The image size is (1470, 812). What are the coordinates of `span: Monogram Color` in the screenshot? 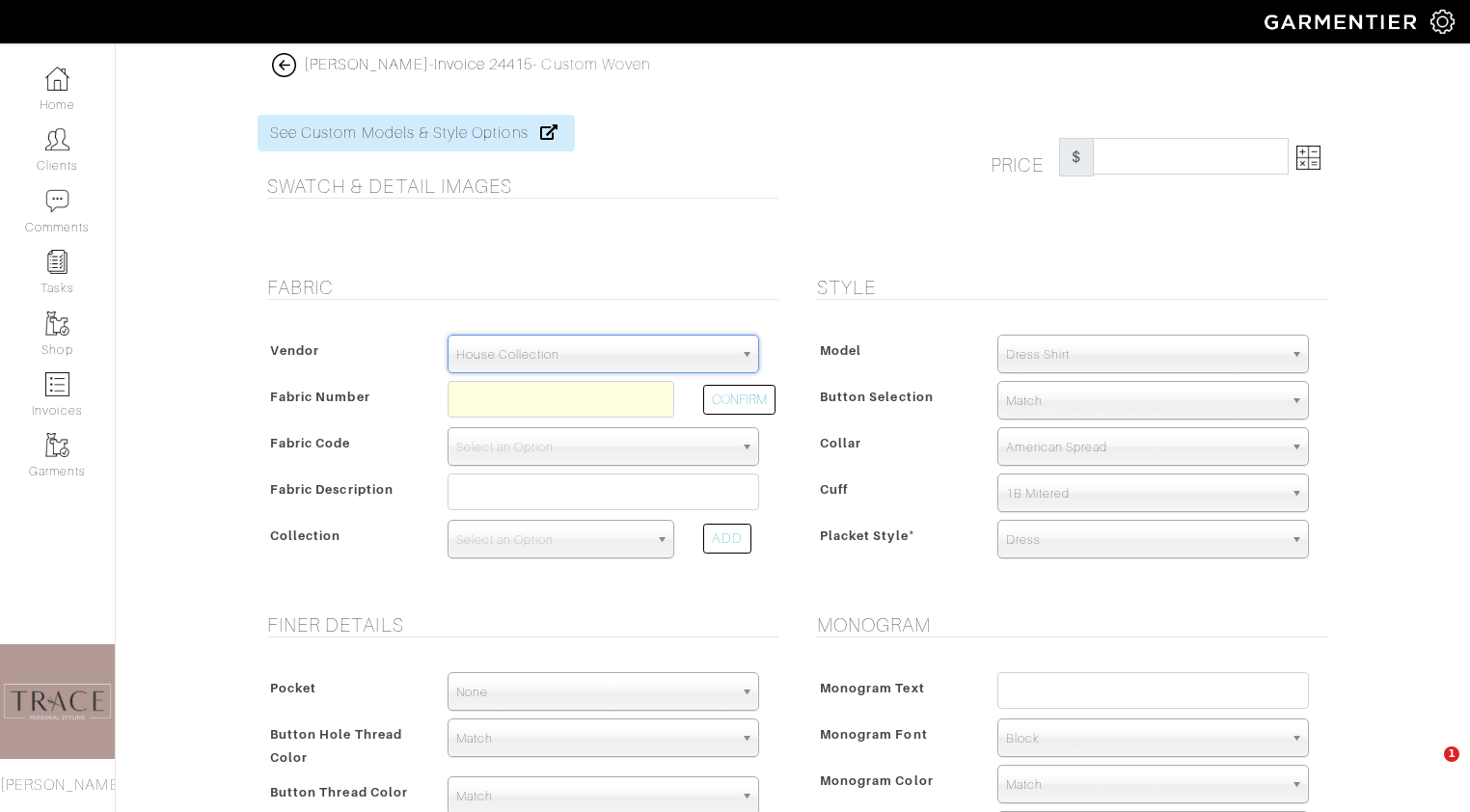 It's located at (877, 781).